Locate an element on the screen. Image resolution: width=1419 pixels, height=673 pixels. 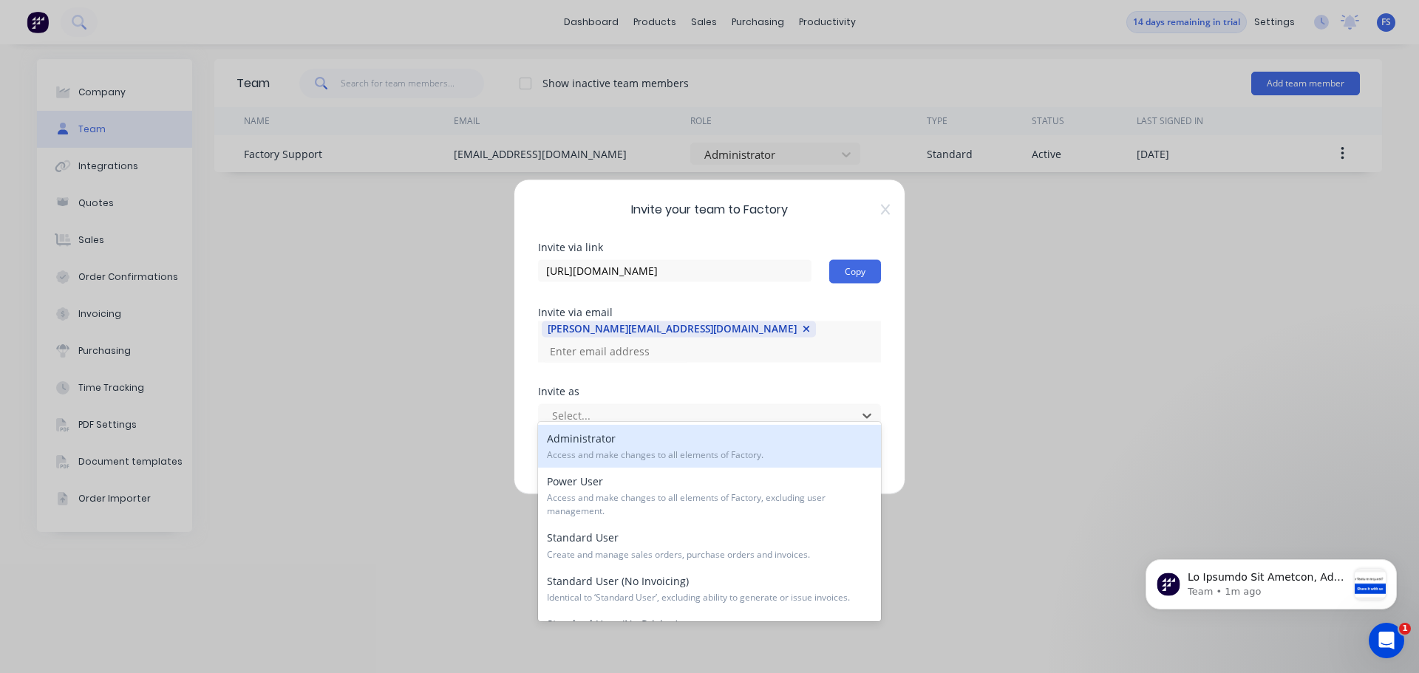
div: Standard User (No Pricing) is located at coordinates (709, 638).